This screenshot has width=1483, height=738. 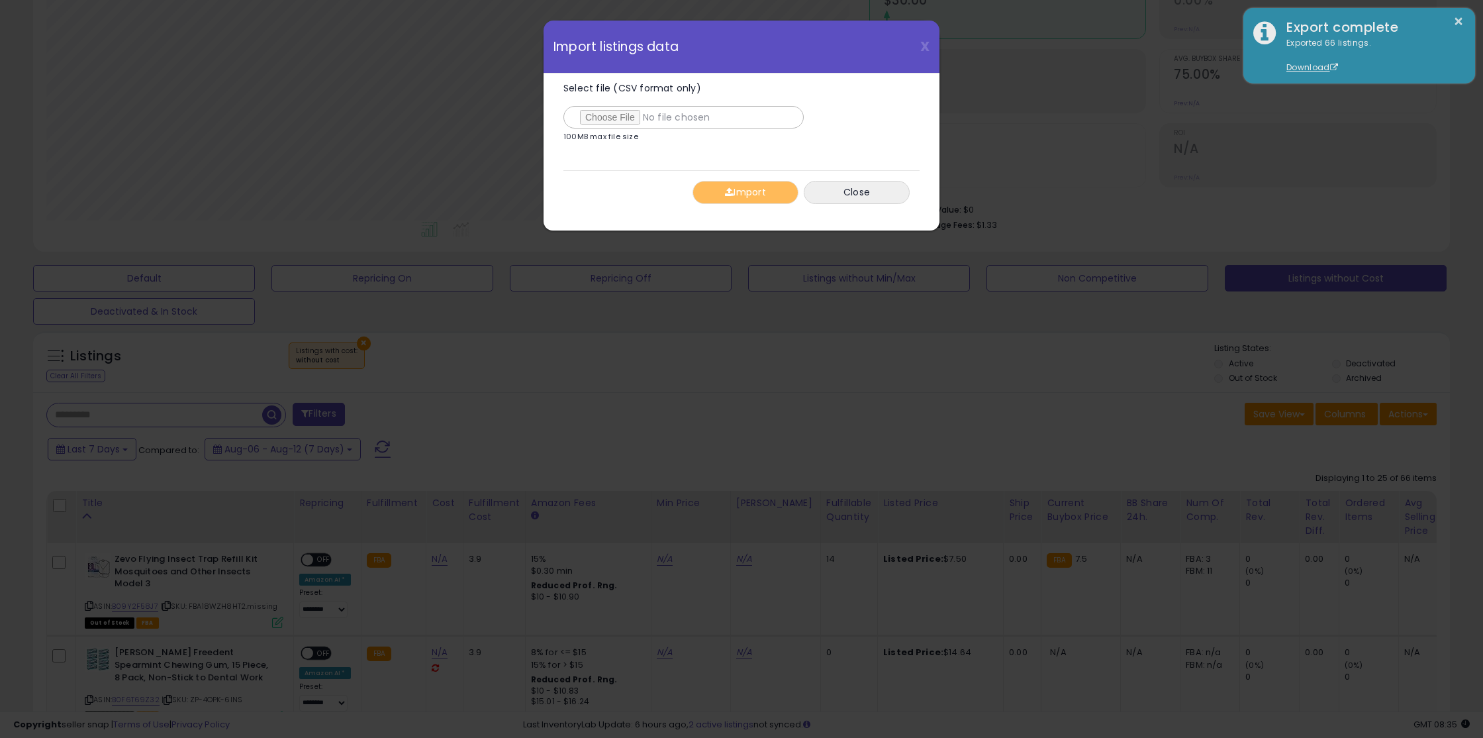 I want to click on a: Download, so click(x=1312, y=67).